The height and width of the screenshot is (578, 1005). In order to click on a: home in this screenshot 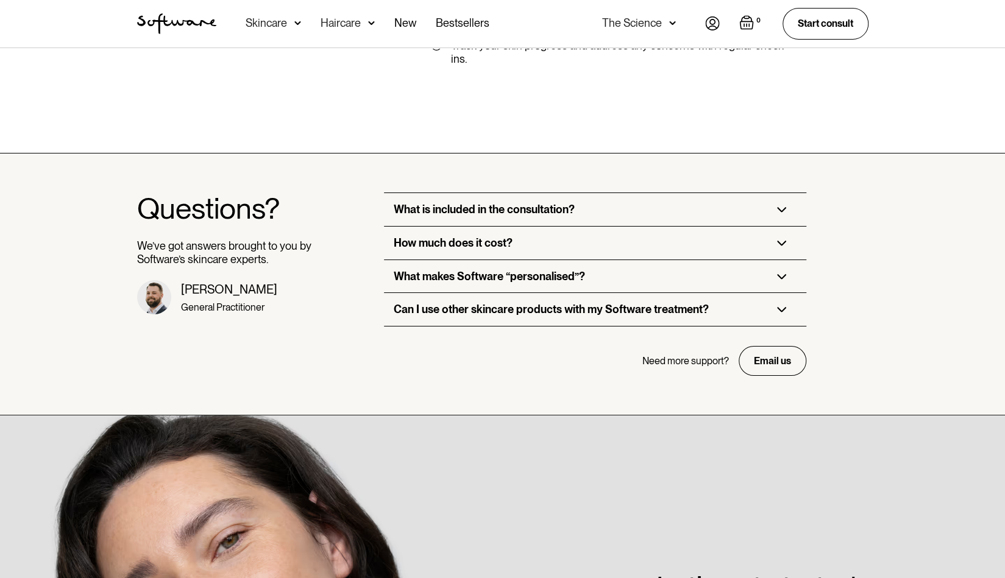, I will do `click(177, 24)`.